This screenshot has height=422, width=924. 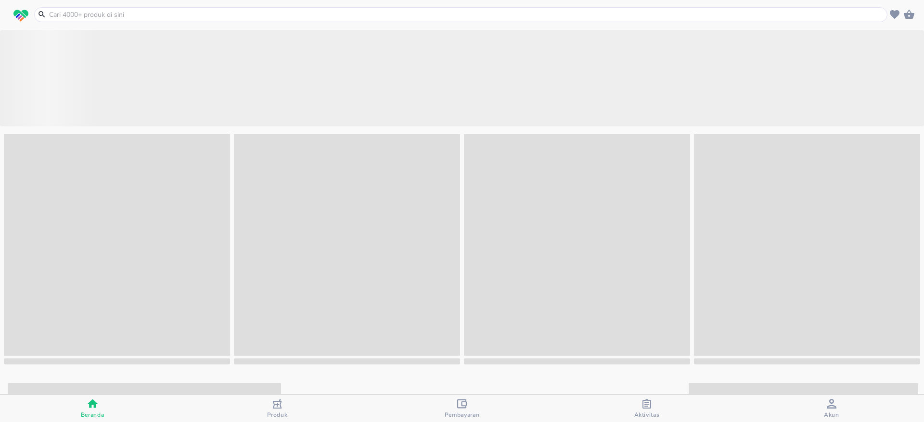 I want to click on span: Aktivitas, so click(x=647, y=415).